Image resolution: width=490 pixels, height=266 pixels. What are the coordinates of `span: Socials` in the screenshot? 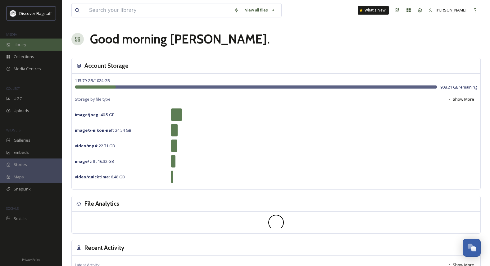 It's located at (20, 218).